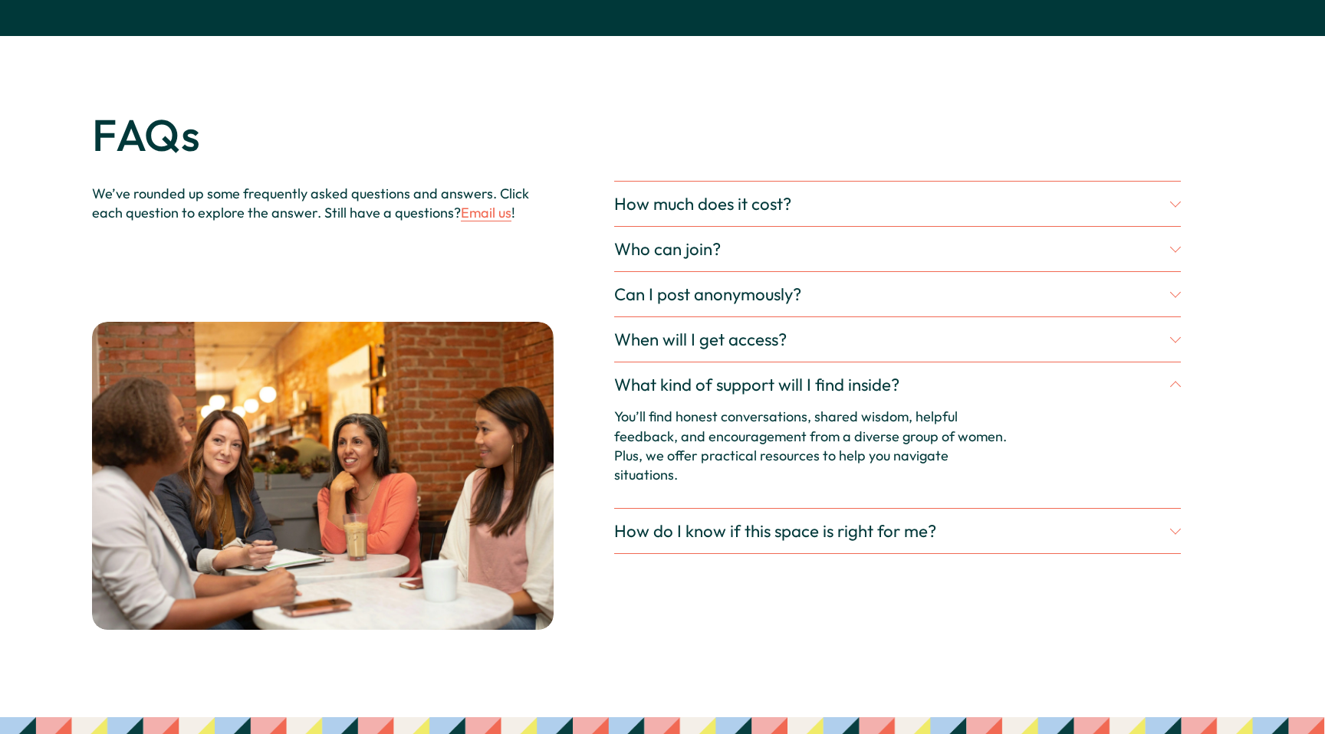 This screenshot has width=1325, height=734. Describe the element at coordinates (892, 249) in the screenshot. I see `span: Who can join?` at that location.